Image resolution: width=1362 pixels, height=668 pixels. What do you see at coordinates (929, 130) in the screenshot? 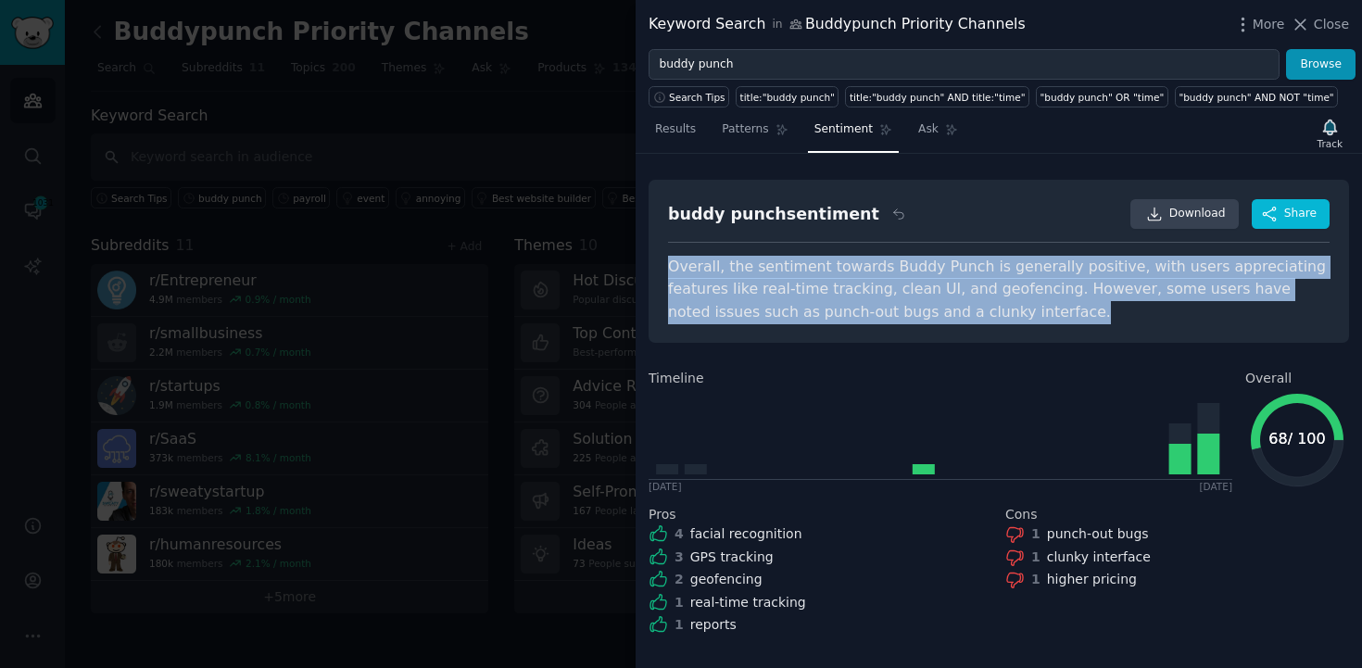
I see `span: Ask` at bounding box center [929, 130].